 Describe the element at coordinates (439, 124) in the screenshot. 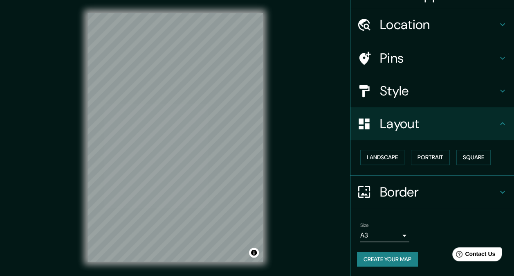

I see `h4: Layout` at that location.